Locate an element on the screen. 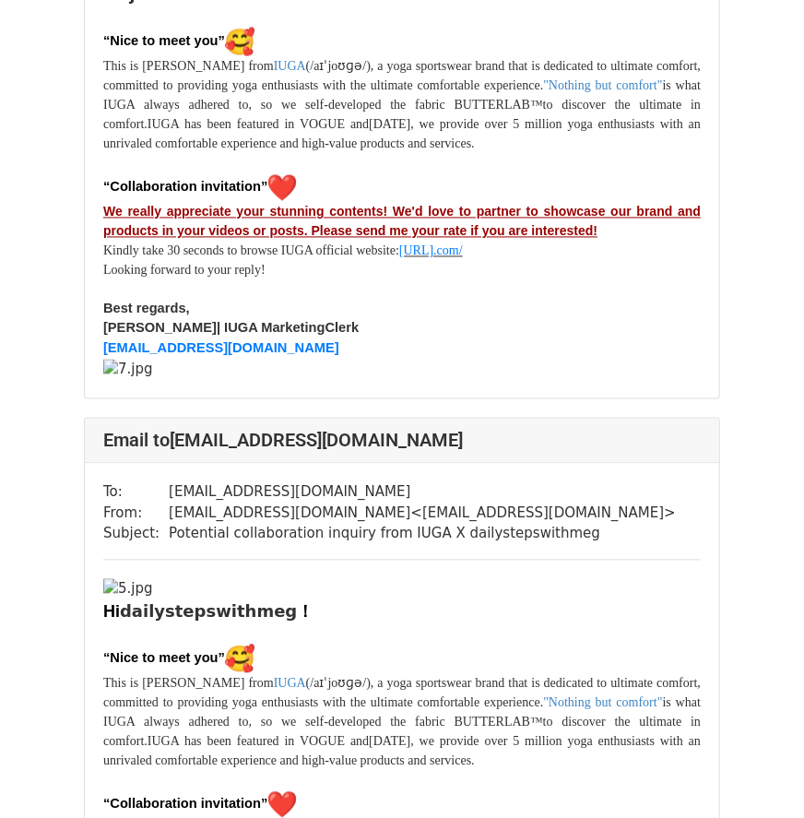 The width and height of the screenshot is (804, 818). font: dailystepswithmeg is located at coordinates (208, 610).